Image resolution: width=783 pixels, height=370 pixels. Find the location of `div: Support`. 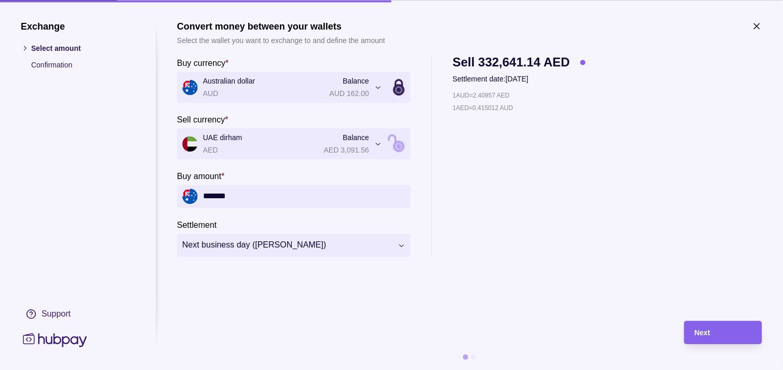

div: Support is located at coordinates (56, 314).